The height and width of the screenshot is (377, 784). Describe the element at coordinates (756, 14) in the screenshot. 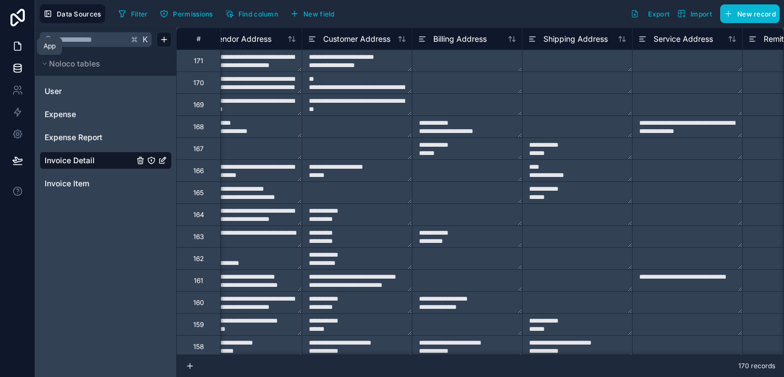

I see `span: New record` at that location.